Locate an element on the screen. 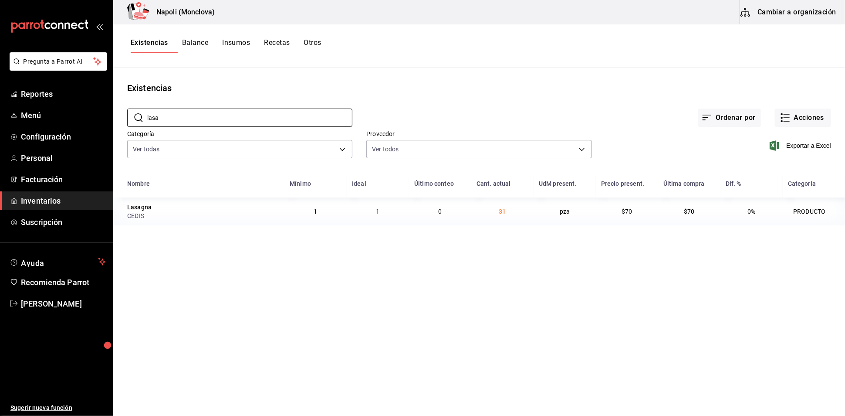 This screenshot has height=416, width=845. div: Lasagna is located at coordinates (139, 207).